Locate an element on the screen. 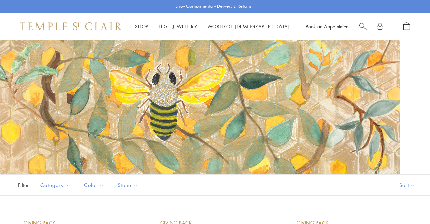  button: Color is located at coordinates (94, 185).